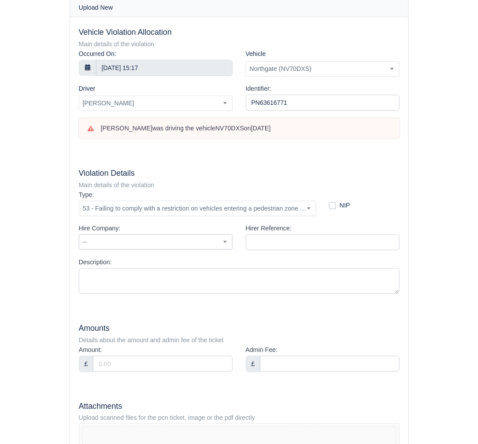 The width and height of the screenshot is (478, 444). Describe the element at coordinates (239, 407) in the screenshot. I see `h5: Attachments` at that location.